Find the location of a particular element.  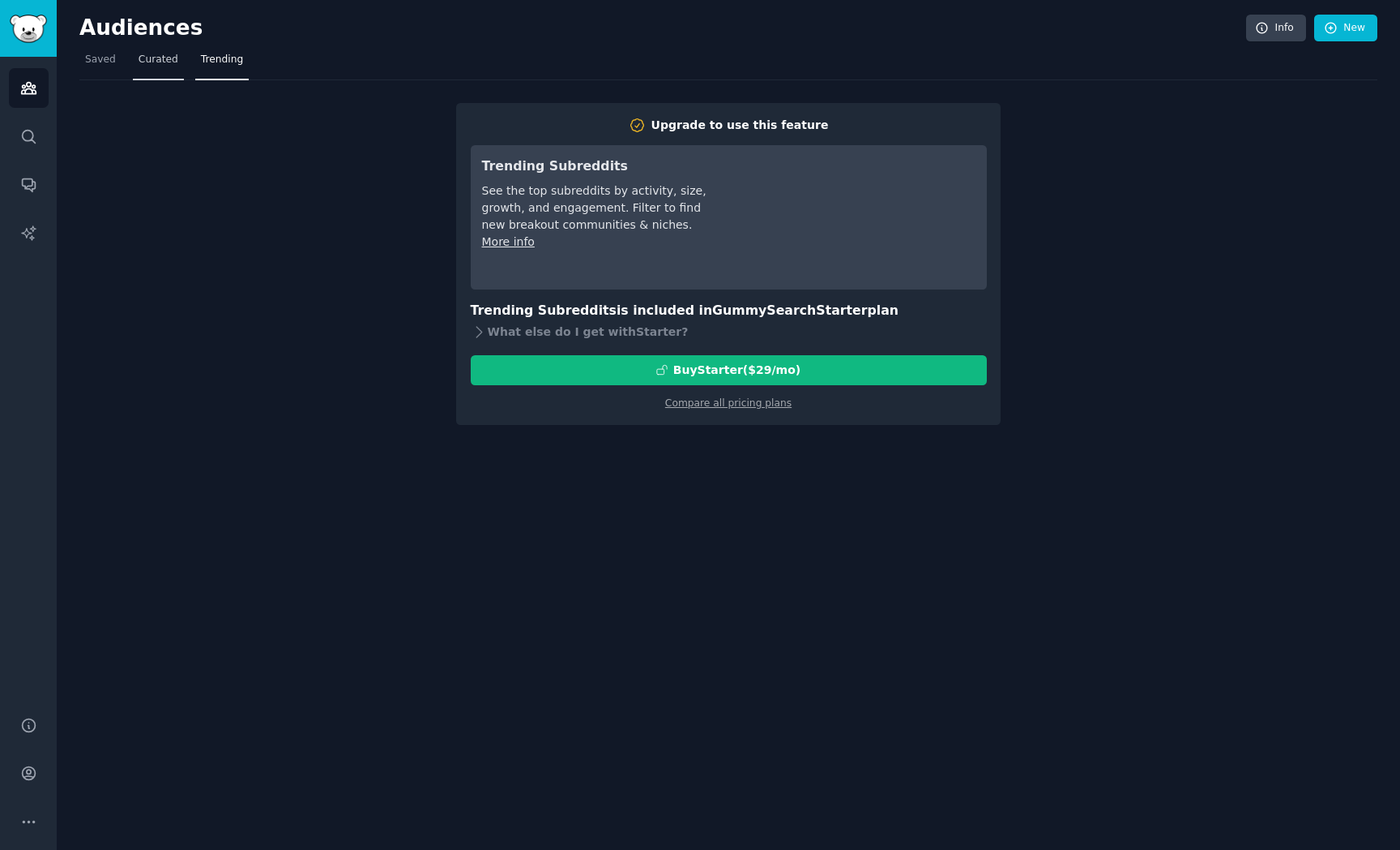

a: Saved is located at coordinates (100, 63).